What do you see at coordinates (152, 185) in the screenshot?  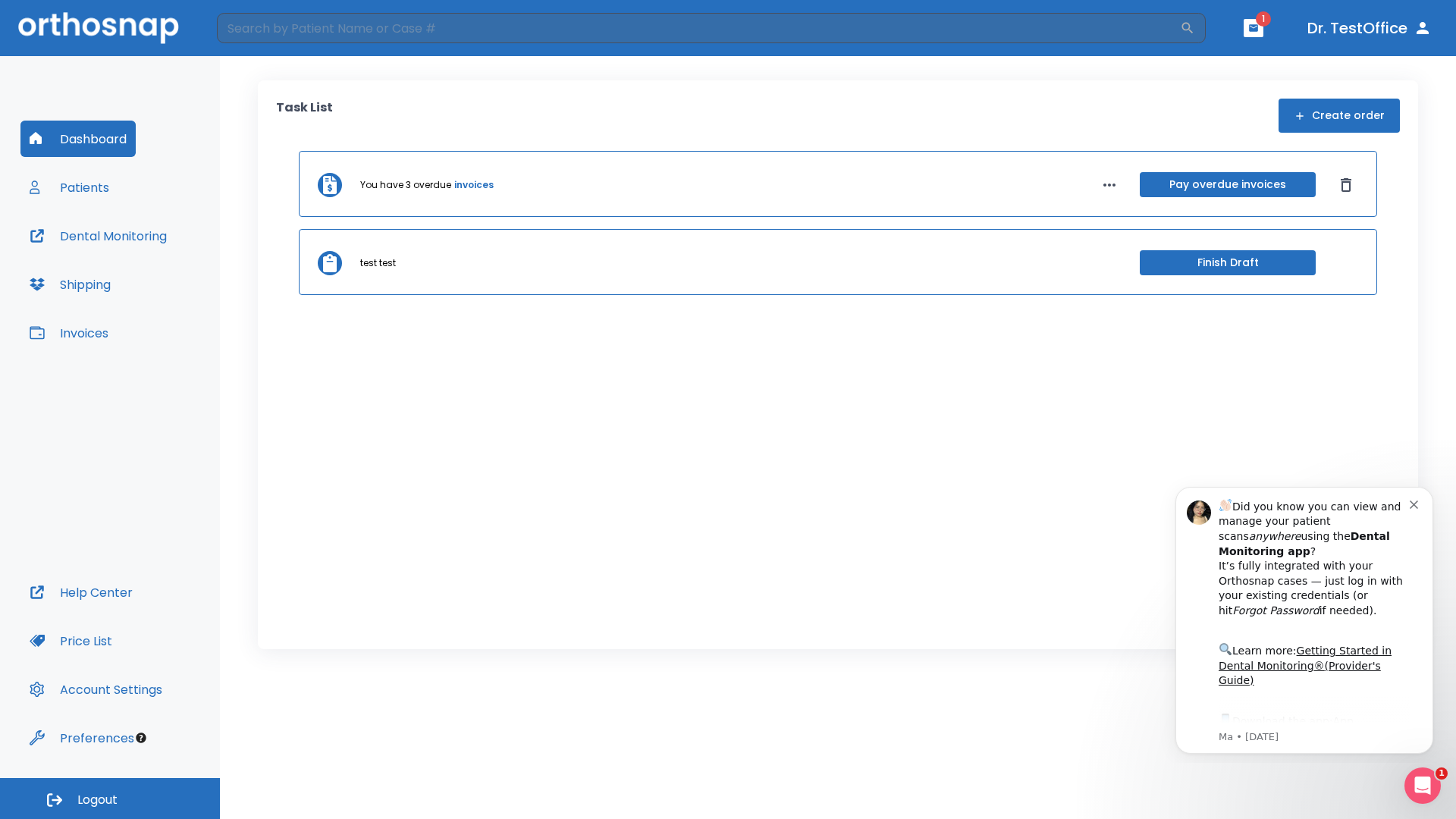 I see `a: Getting Started in Dental Monitoring` at bounding box center [152, 185].